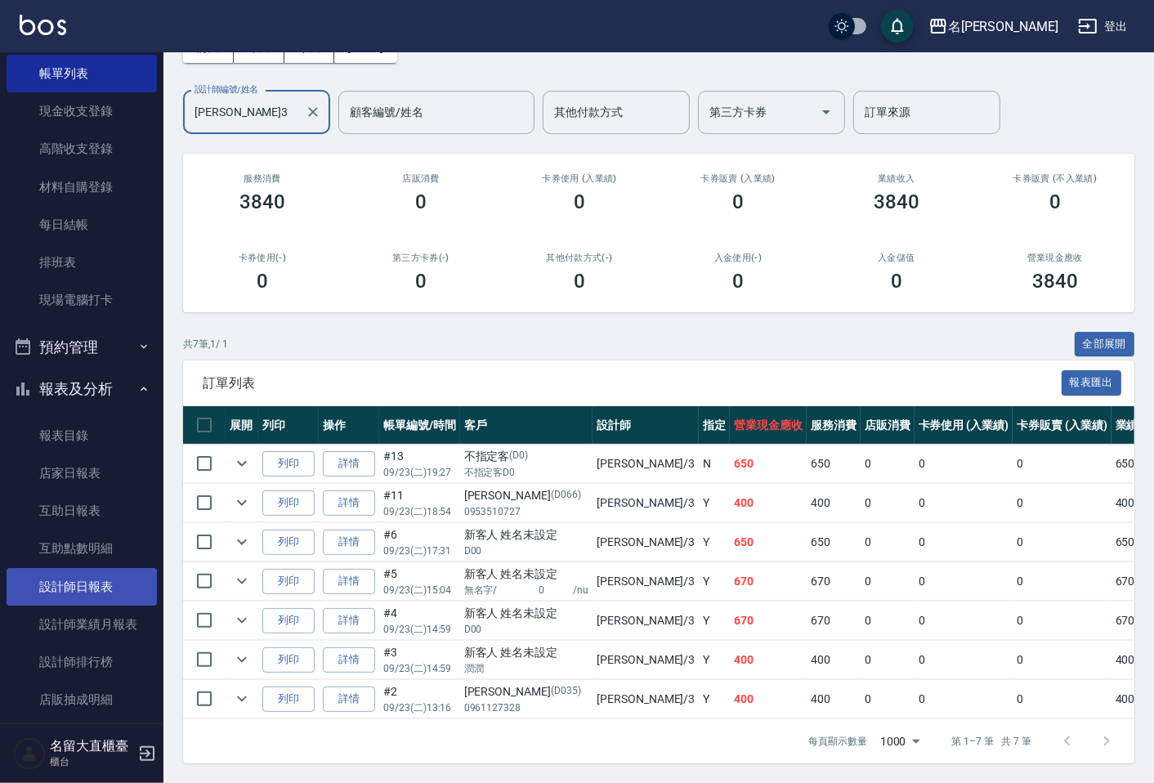 The width and height of the screenshot is (1154, 783). What do you see at coordinates (526, 708) in the screenshot?
I see `p: 0961127328` at bounding box center [526, 708].